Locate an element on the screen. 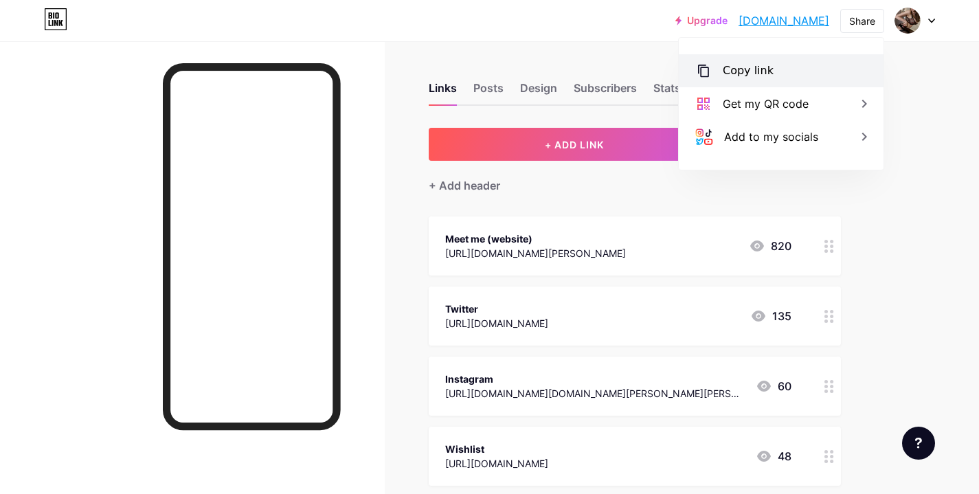  span: + ADD LINK is located at coordinates (574, 144).